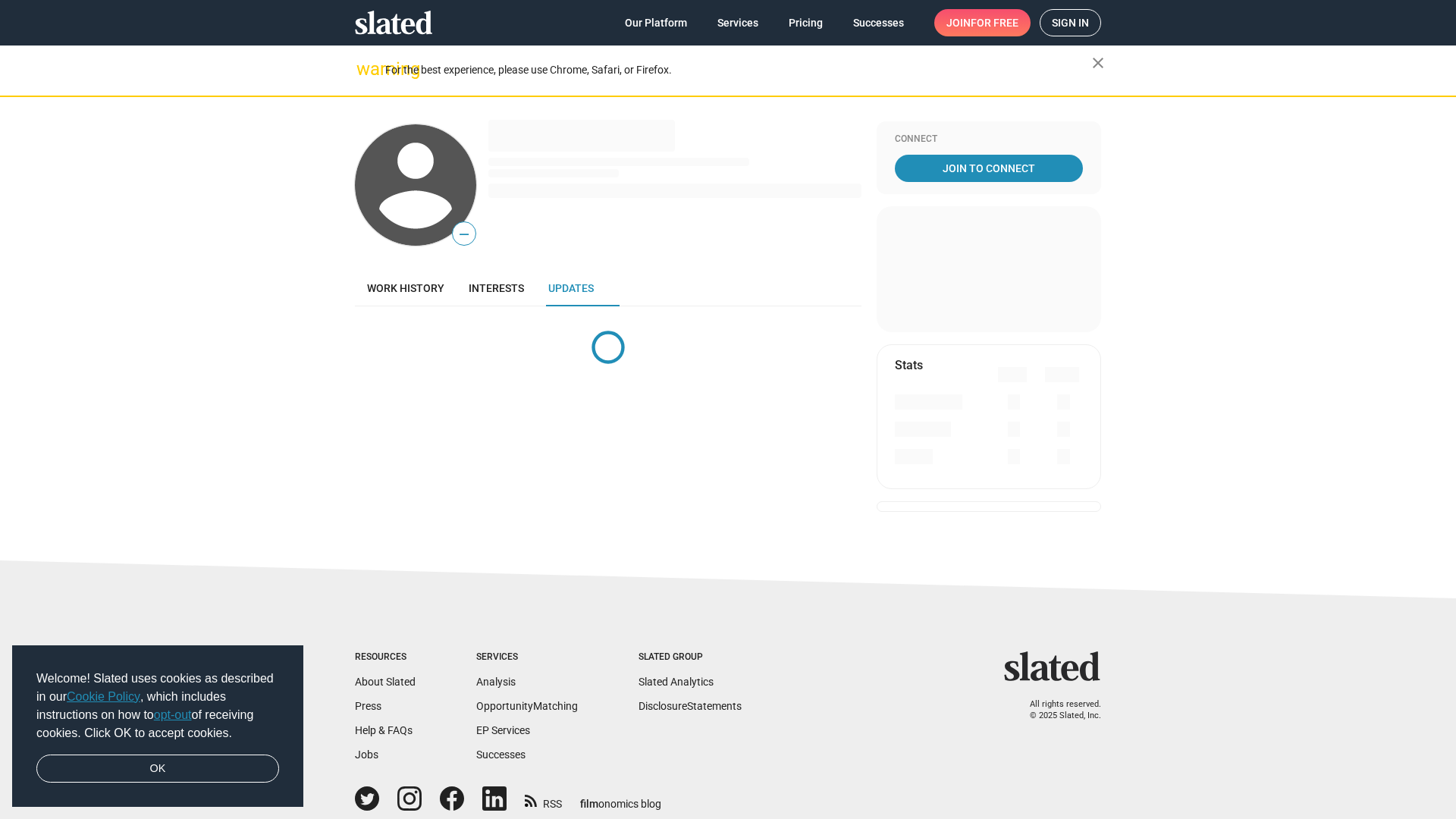 The width and height of the screenshot is (1456, 819). Describe the element at coordinates (368, 706) in the screenshot. I see `a: Press` at that location.